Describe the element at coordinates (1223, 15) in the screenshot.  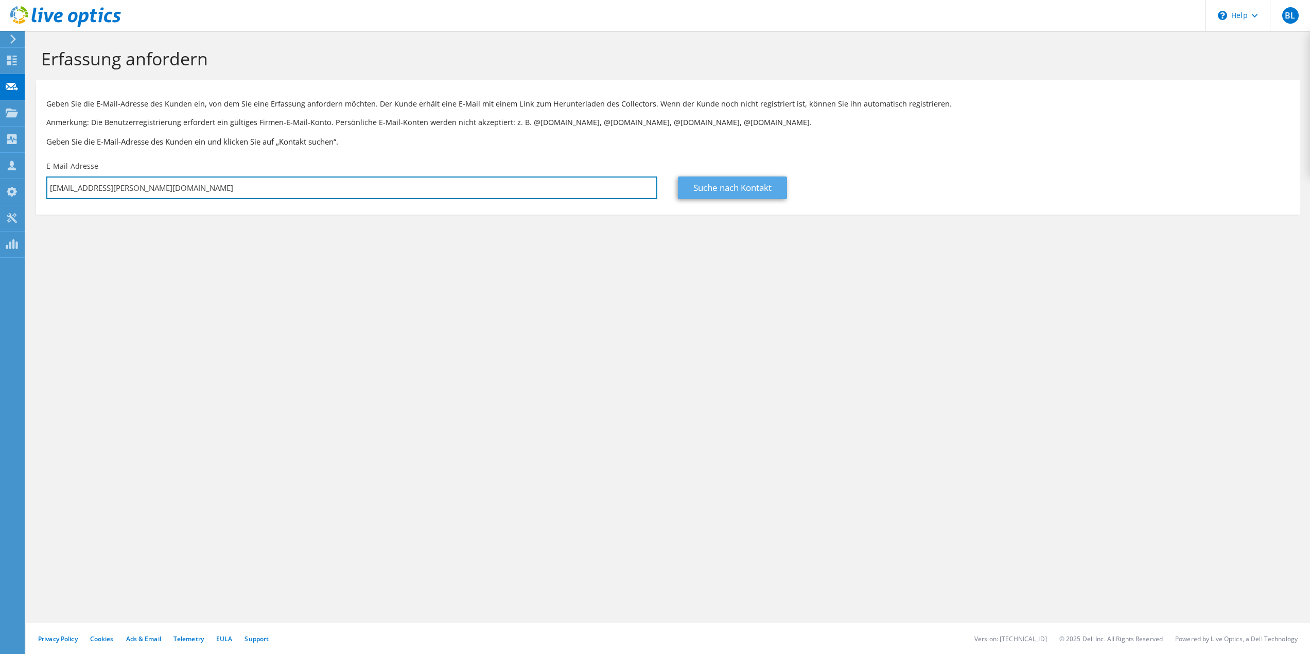
I see `svg: \n` at that location.